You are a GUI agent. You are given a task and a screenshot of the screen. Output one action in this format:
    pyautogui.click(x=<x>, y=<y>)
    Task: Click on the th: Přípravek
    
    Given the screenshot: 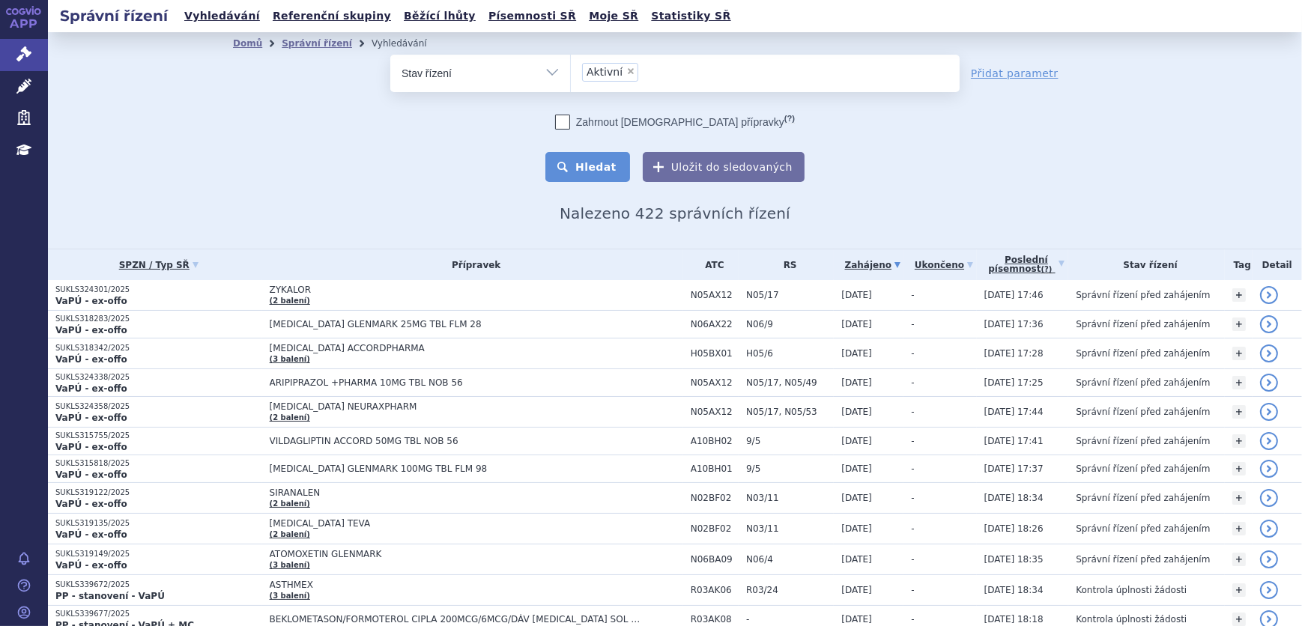 What is the action you would take?
    pyautogui.click(x=473, y=264)
    